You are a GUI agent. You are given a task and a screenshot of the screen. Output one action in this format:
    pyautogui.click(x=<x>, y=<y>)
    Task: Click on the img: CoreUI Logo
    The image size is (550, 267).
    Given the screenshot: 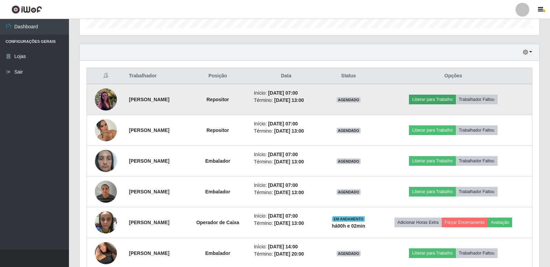 What is the action you would take?
    pyautogui.click(x=27, y=9)
    